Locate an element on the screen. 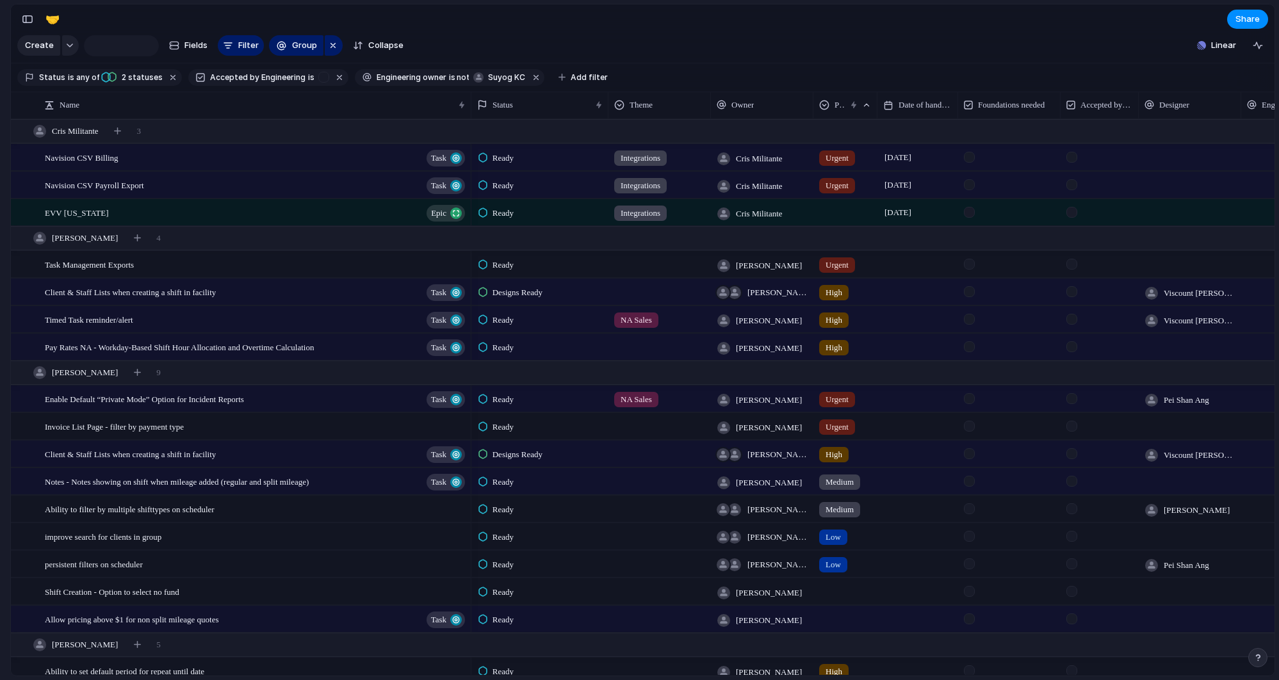  span: Filter is located at coordinates (248, 45).